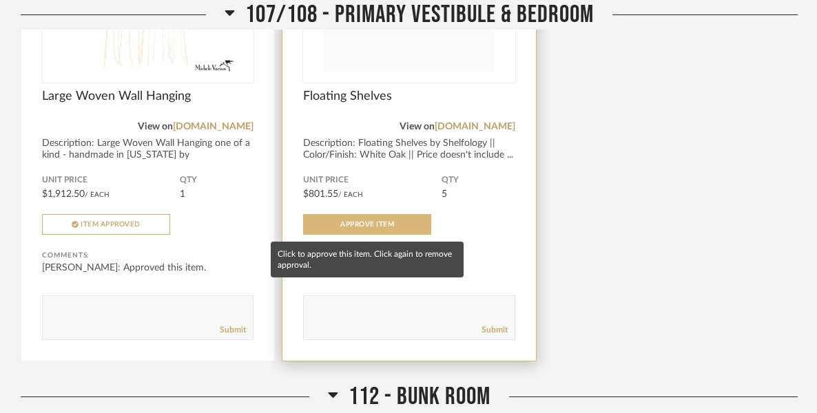 The height and width of the screenshot is (413, 817). I want to click on span: Item Approved, so click(110, 225).